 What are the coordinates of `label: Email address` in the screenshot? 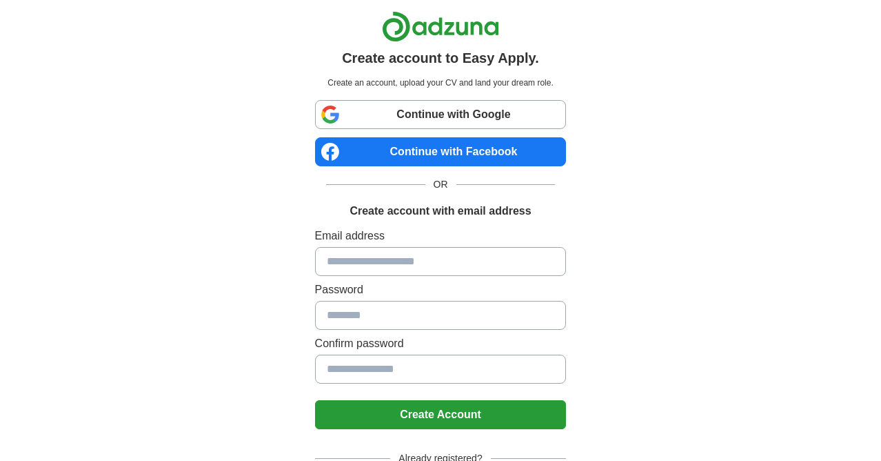 It's located at (441, 236).